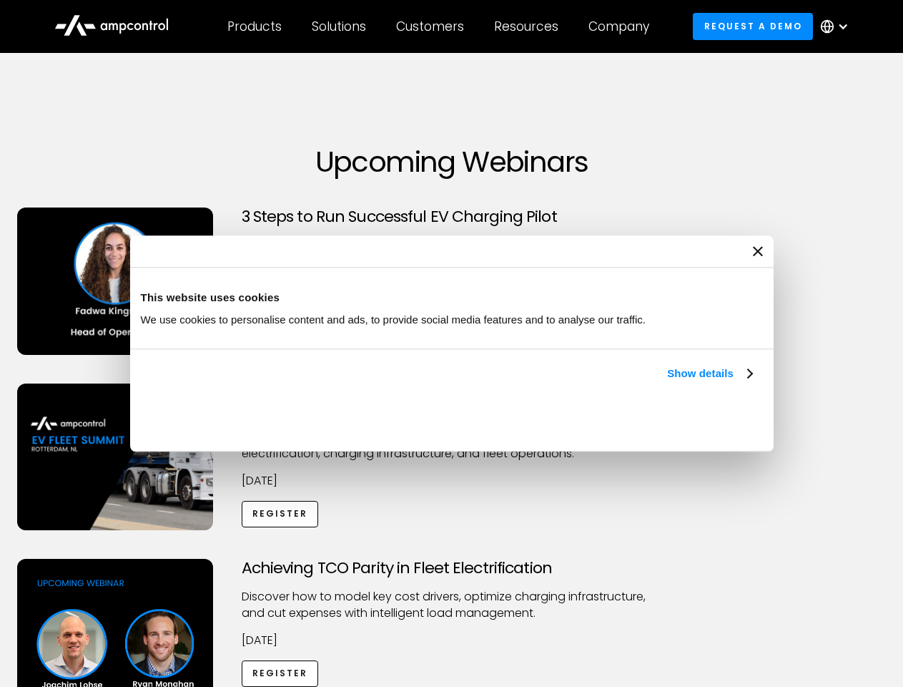 This screenshot has height=687, width=903. What do you see at coordinates (393, 319) in the screenshot?
I see `span: We use cookies to personalise content and ads, to provide social media features and to analyse ou...` at bounding box center [393, 319].